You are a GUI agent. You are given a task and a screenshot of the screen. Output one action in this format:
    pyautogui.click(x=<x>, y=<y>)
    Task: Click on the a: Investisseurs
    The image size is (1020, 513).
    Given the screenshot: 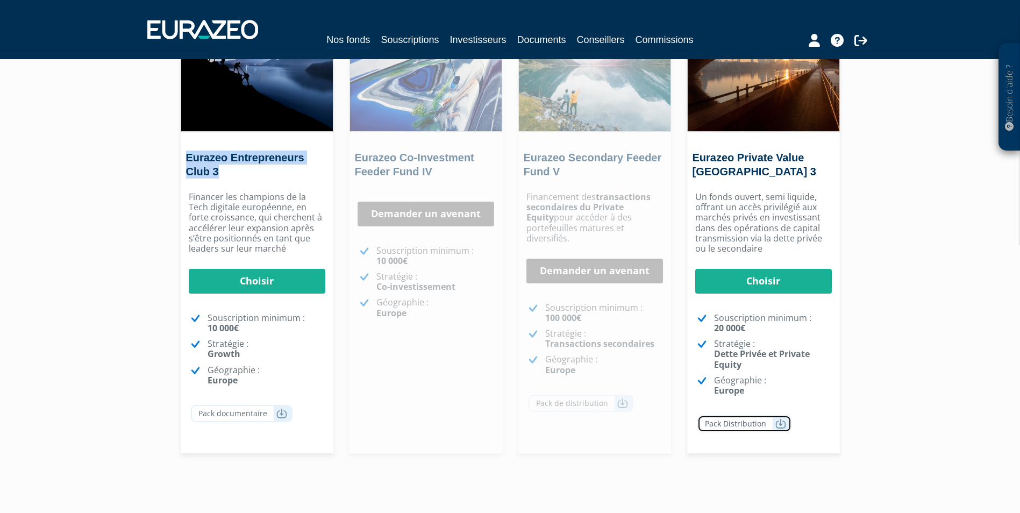 What is the action you would take?
    pyautogui.click(x=477, y=40)
    